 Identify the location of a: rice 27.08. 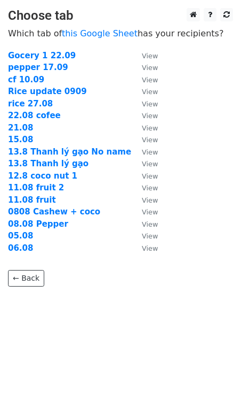
(30, 104).